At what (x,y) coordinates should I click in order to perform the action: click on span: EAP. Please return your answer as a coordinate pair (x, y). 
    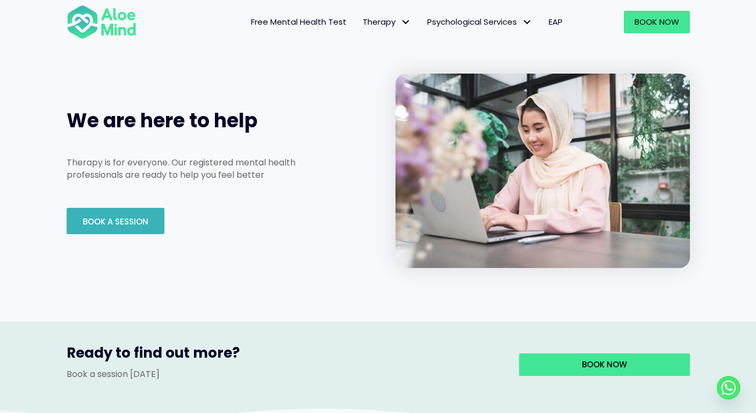
    Looking at the image, I should click on (555, 21).